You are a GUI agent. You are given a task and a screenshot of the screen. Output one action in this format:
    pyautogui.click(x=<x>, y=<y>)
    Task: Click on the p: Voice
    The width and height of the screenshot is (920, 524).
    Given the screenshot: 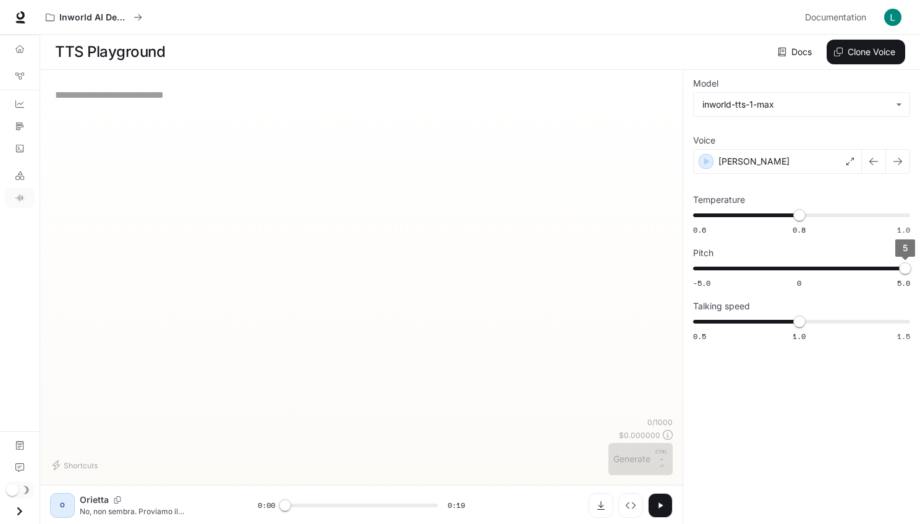 What is the action you would take?
    pyautogui.click(x=704, y=140)
    